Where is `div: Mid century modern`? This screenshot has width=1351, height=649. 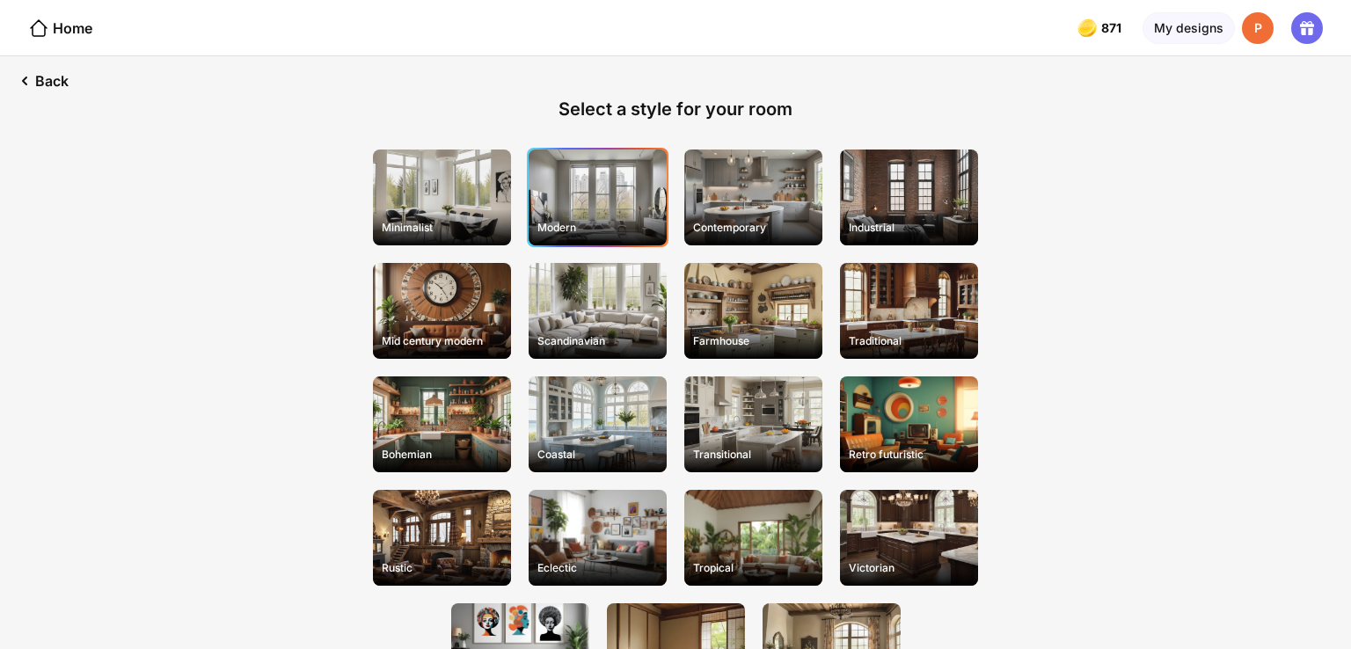
div: Mid century modern is located at coordinates (441, 340).